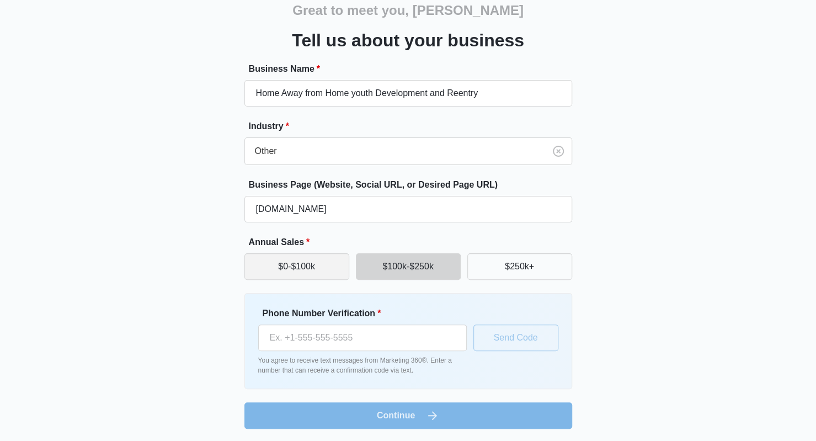  I want to click on button: $0-$100k, so click(297, 267).